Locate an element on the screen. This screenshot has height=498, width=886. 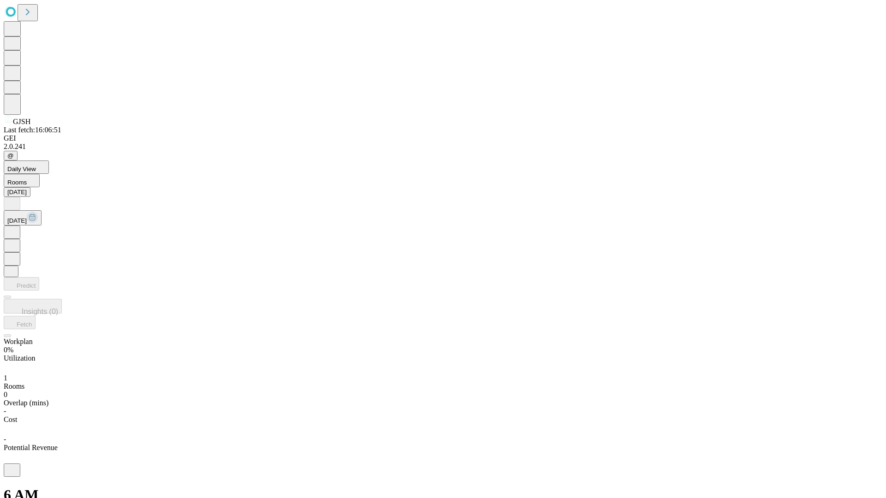
span: Overlap (mins) is located at coordinates (26, 403).